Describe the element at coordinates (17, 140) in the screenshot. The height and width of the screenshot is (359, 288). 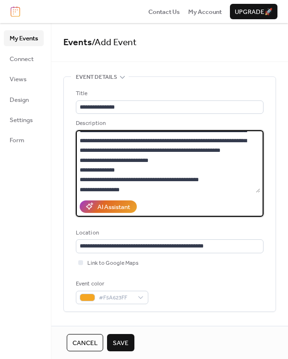
I see `span: Form` at that location.